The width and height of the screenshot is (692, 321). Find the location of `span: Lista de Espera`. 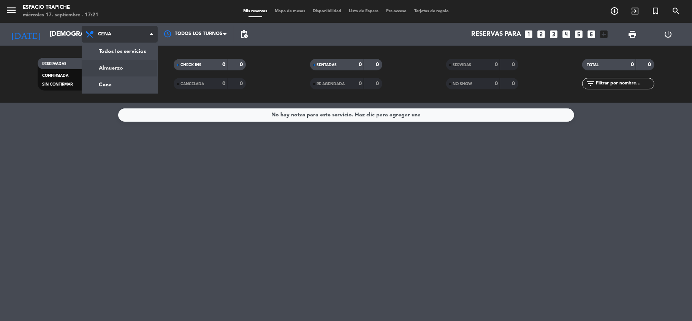

span: Lista de Espera is located at coordinates (364, 11).